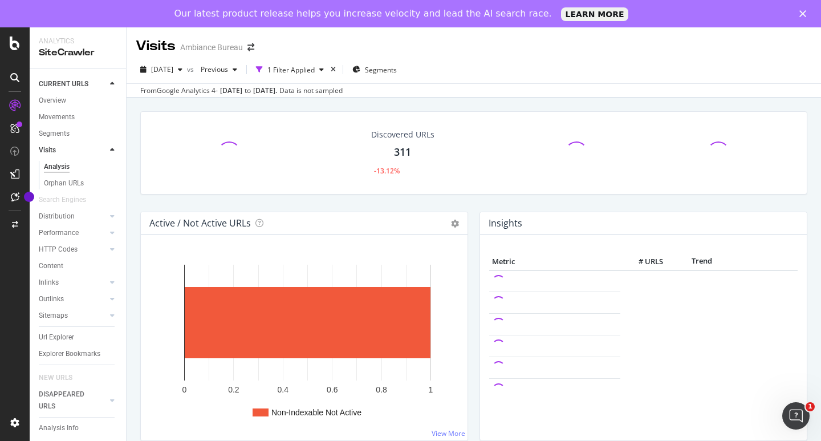 The height and width of the screenshot is (441, 821). I want to click on a: HTTP Codes, so click(72, 249).